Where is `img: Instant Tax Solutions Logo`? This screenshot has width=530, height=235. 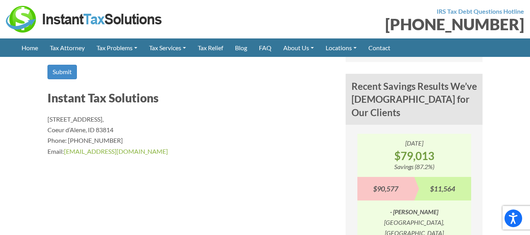
img: Instant Tax Solutions Logo is located at coordinates (84, 19).